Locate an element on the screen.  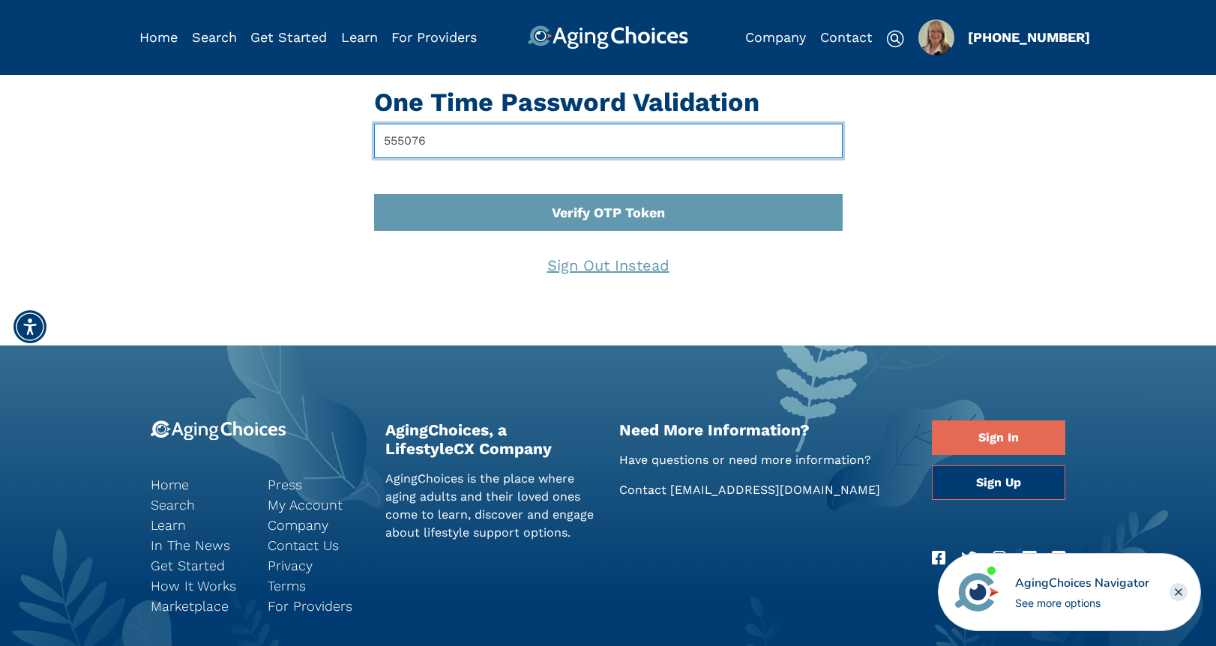
button: Verify OTP Token is located at coordinates (608, 212).